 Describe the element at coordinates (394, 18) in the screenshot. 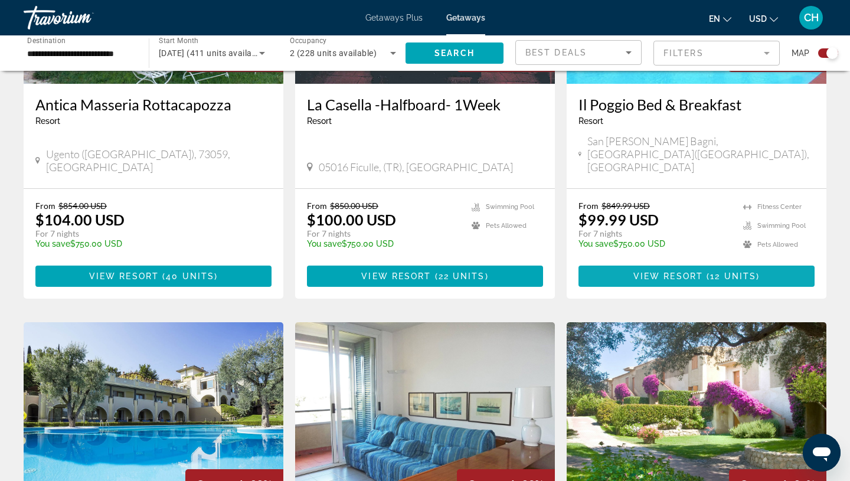

I see `span: Getaways Plus` at that location.